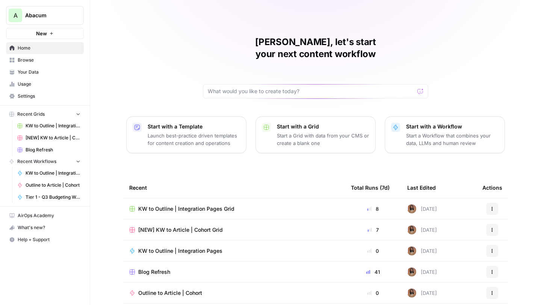 This screenshot has height=305, width=541. I want to click on p: Start a Grid with data from your CMS or create a blank one, so click(323, 139).